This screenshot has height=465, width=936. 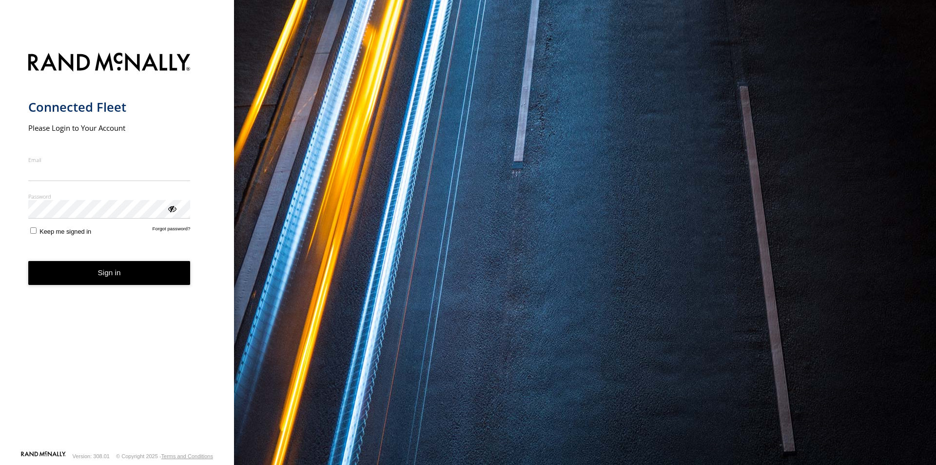 What do you see at coordinates (109, 196) in the screenshot?
I see `label: Password` at bounding box center [109, 196].